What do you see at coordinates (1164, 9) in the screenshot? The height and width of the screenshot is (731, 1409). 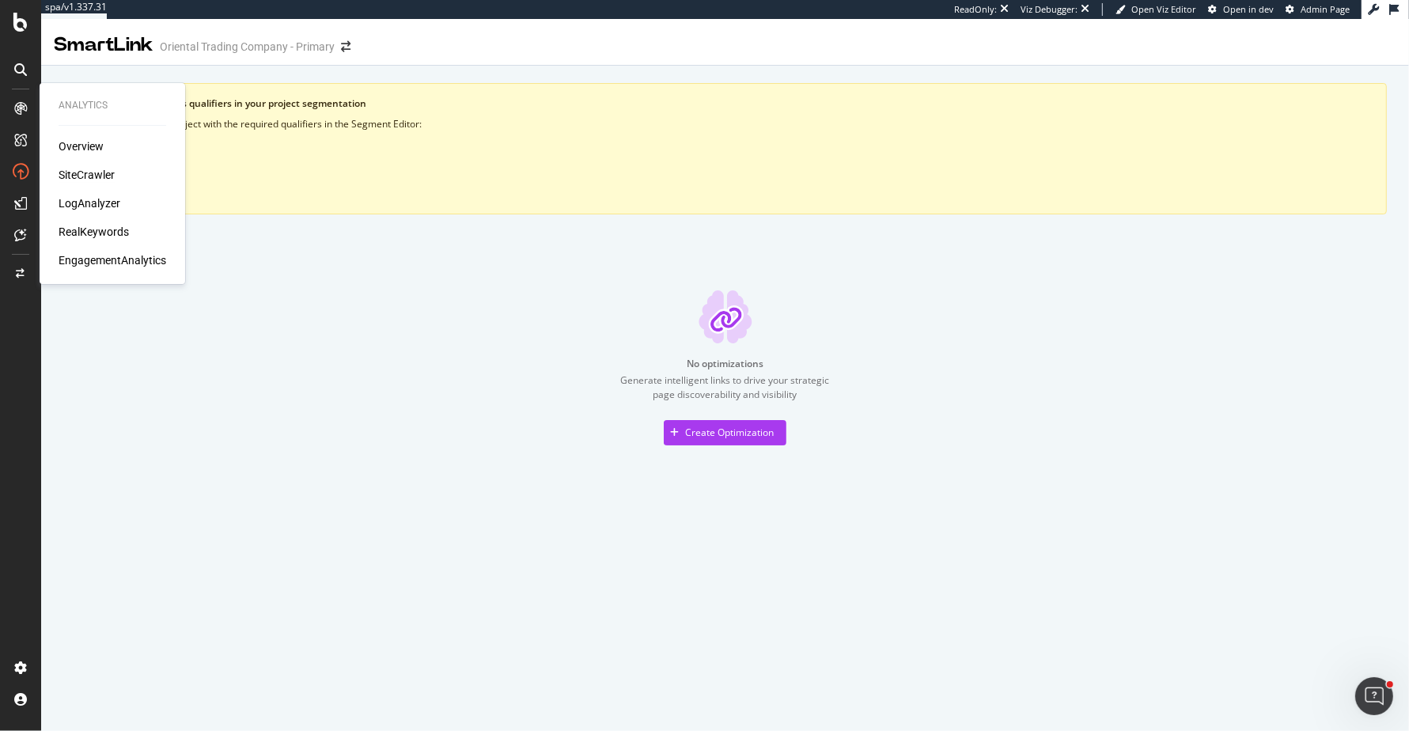 I see `span: Open Viz Editor` at bounding box center [1164, 9].